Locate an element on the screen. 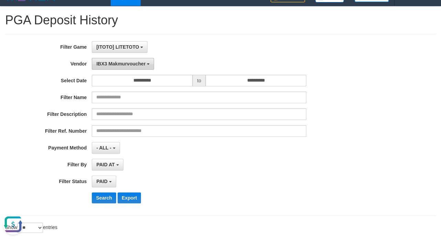 The height and width of the screenshot is (240, 441). button: Open LiveChat chat widget is located at coordinates (13, 13).